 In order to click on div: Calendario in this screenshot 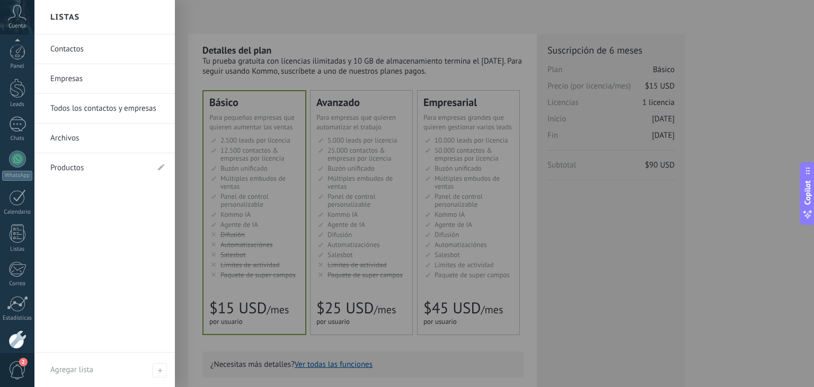, I will do `click(17, 212)`.